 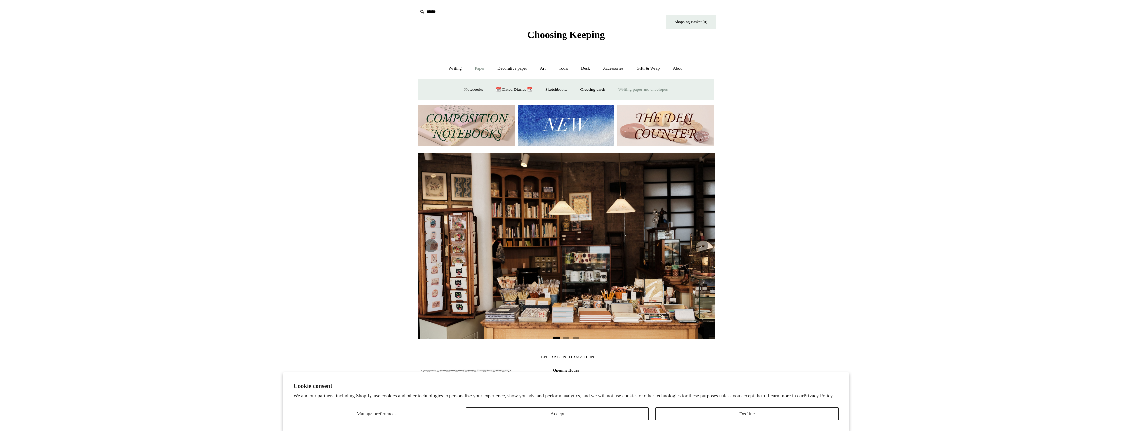 What do you see at coordinates (514, 90) in the screenshot?
I see `a: 📆 Dated Diaries 📆` at bounding box center [514, 90].